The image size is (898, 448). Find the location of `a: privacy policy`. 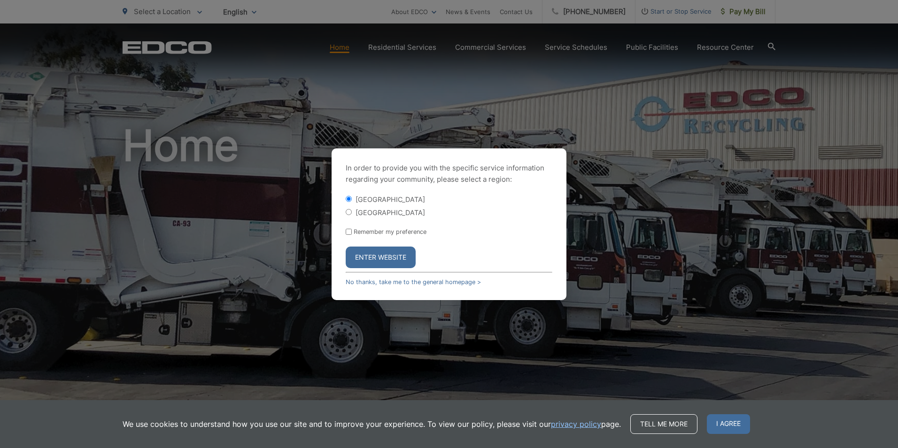

a: privacy policy is located at coordinates (576, 424).